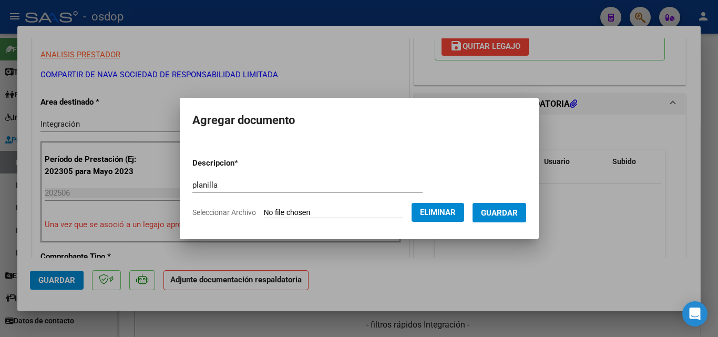  What do you see at coordinates (695, 314) in the screenshot?
I see `div: Open Intercom Messenger` at bounding box center [695, 314].